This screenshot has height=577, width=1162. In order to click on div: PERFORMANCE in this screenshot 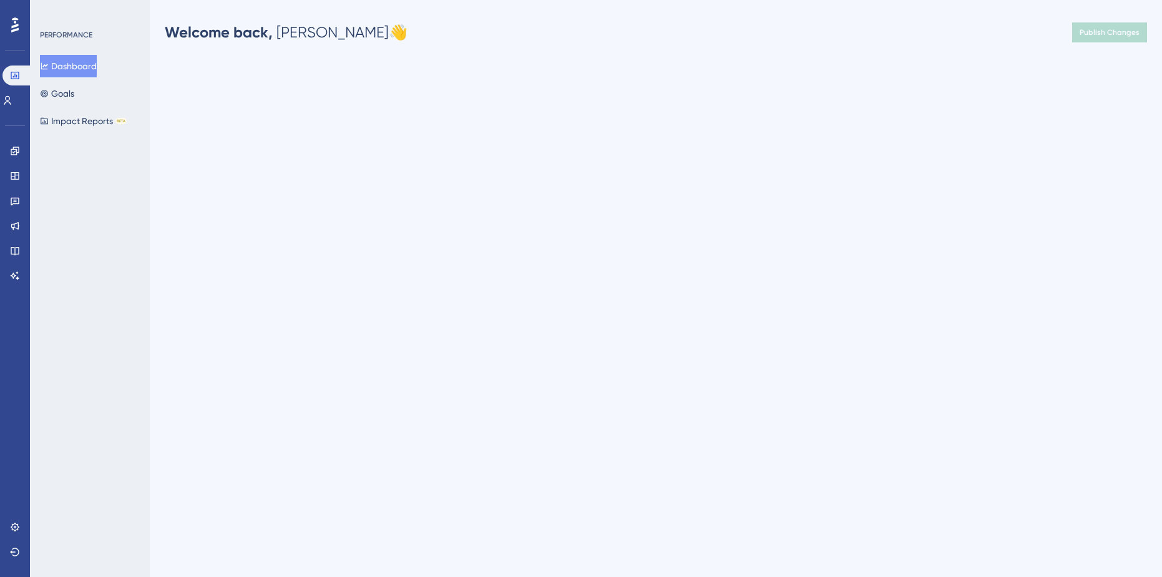, I will do `click(66, 35)`.